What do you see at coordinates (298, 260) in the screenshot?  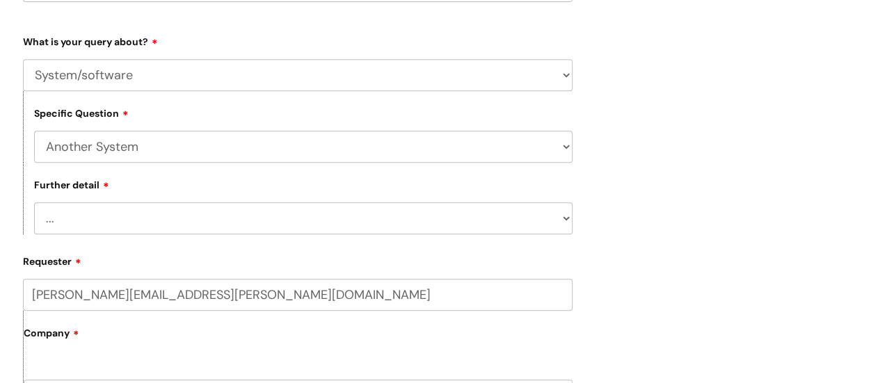 I see `label: Requester` at bounding box center [298, 260].